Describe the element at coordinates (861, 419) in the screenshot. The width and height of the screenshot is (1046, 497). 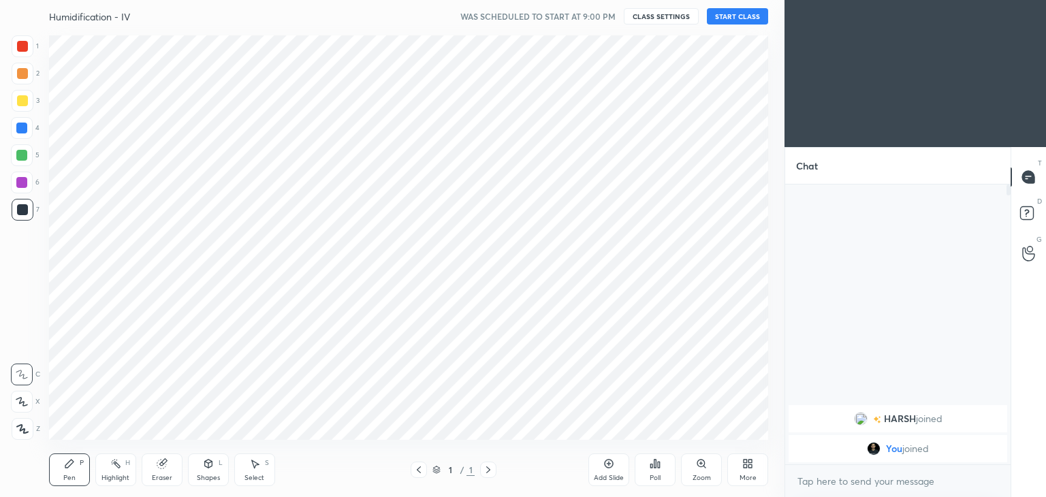
I see `img: 3` at that location.